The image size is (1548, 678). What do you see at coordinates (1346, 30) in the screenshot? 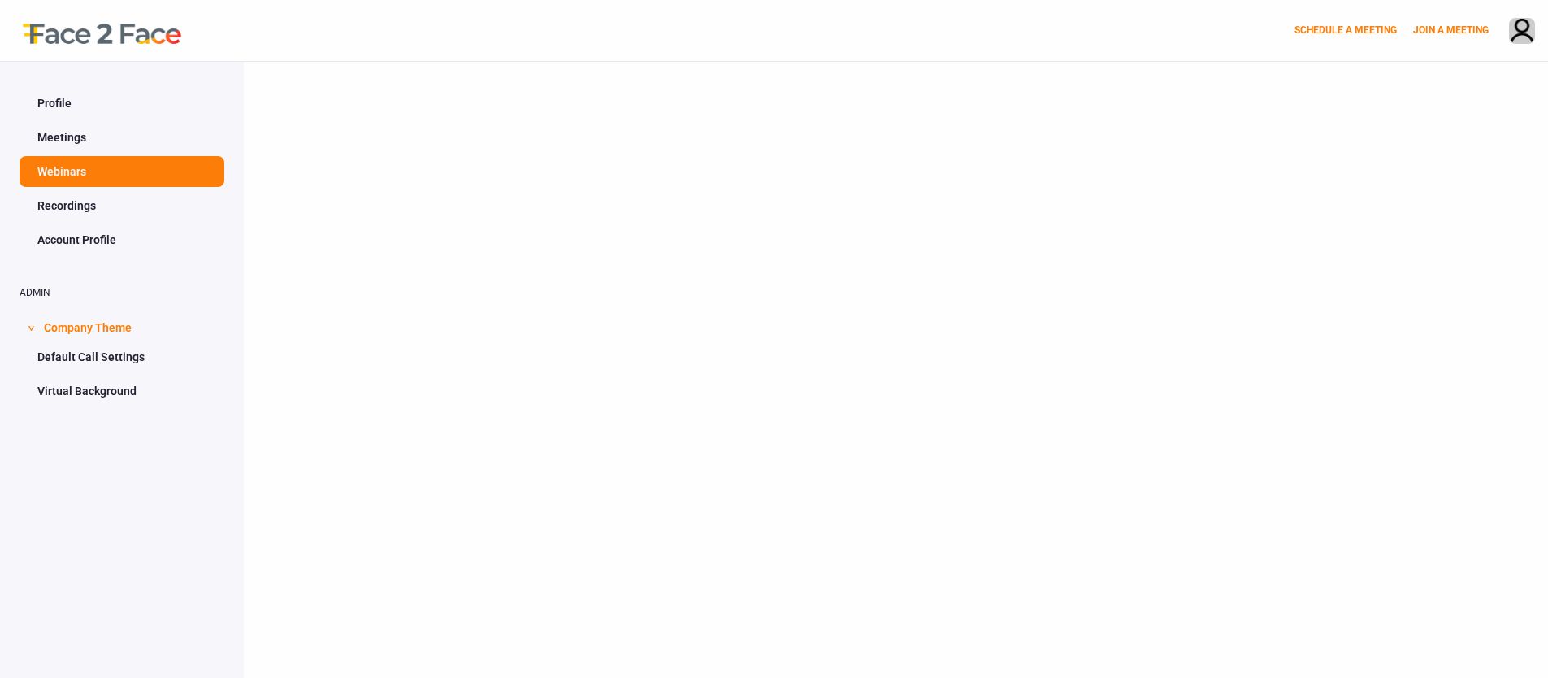
I see `a: SCHEDULE A MEETING` at bounding box center [1346, 30].